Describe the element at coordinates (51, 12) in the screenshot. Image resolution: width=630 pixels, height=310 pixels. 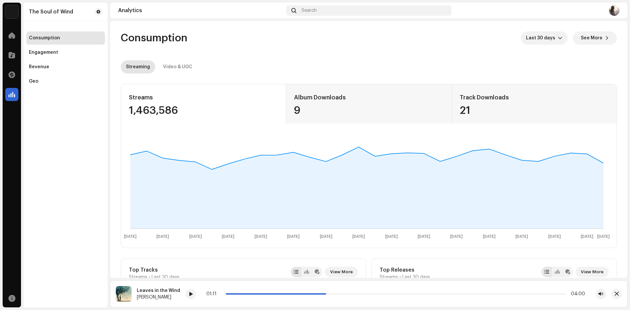
I see `div: The Soul of Wind` at that location.